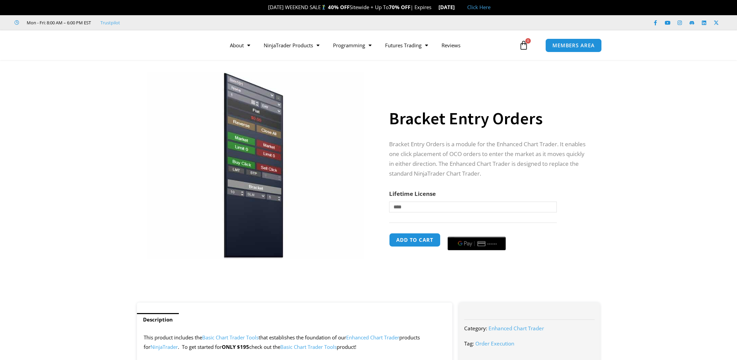 Image resolution: width=737 pixels, height=360 pixels. What do you see at coordinates (494, 344) in the screenshot?
I see `a: Order Execution` at bounding box center [494, 344].